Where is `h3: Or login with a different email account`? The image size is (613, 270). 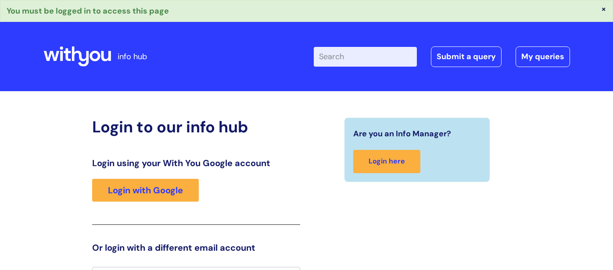 h3: Or login with a different email account is located at coordinates (196, 248).